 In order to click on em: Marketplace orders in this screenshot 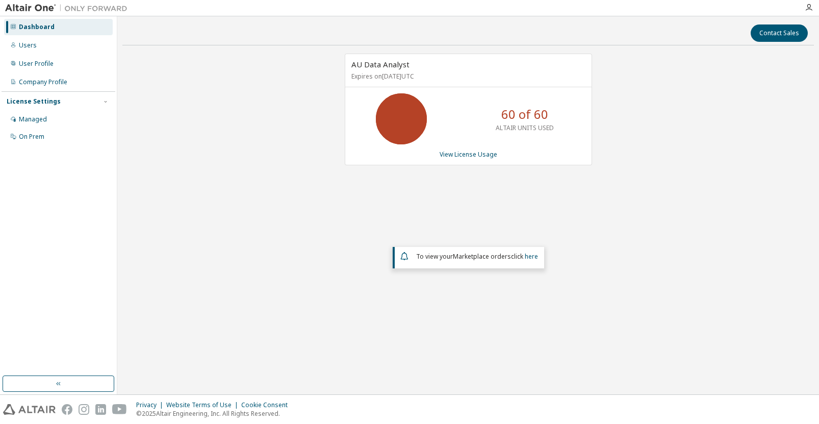, I will do `click(482, 256)`.